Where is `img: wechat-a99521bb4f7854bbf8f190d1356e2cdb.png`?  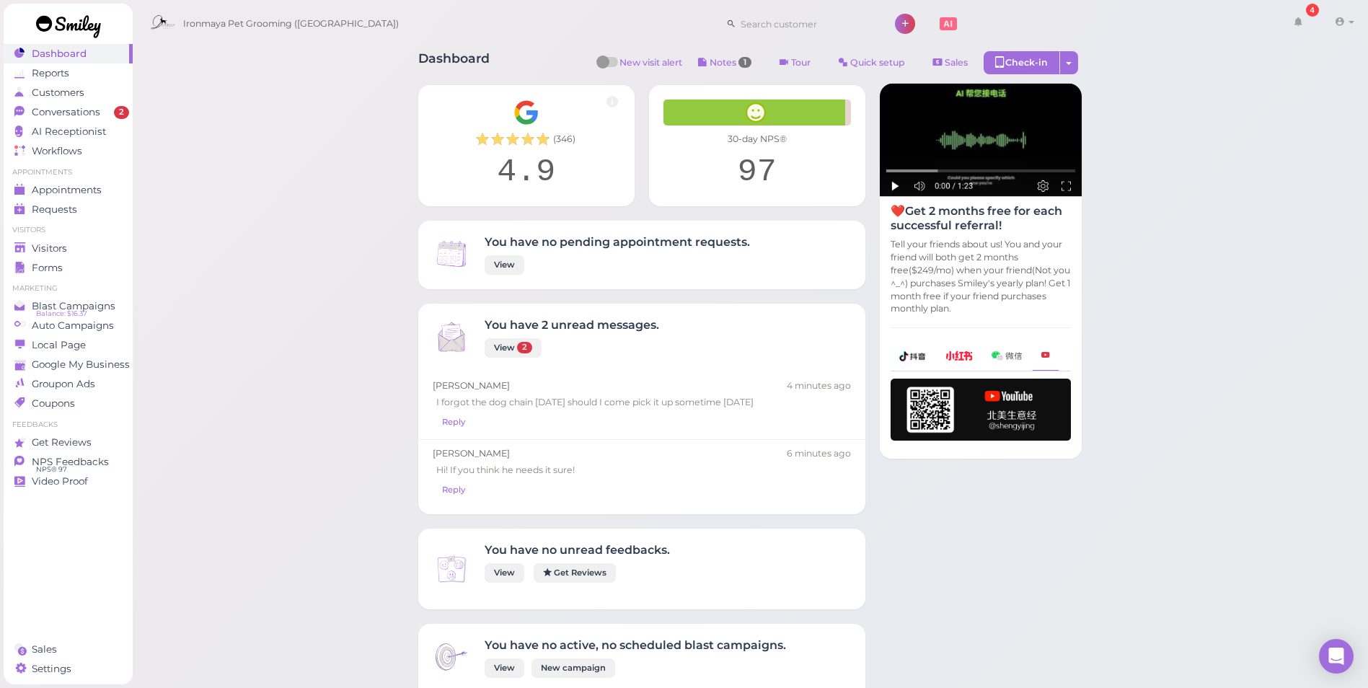 img: wechat-a99521bb4f7854bbf8f190d1356e2cdb.png is located at coordinates (1007, 356).